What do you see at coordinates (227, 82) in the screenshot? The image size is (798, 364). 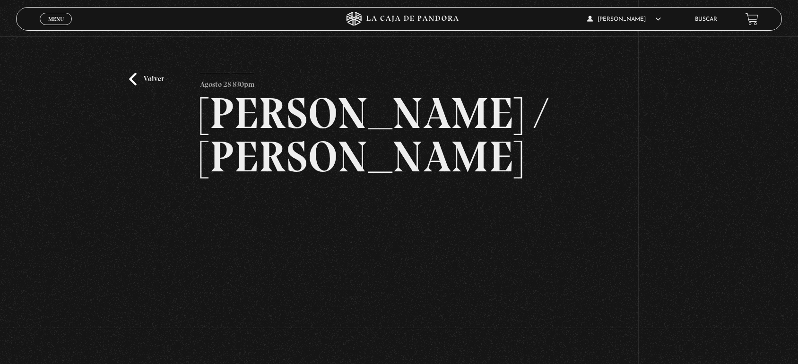 I see `p: Agosto 28 830pm` at bounding box center [227, 82].